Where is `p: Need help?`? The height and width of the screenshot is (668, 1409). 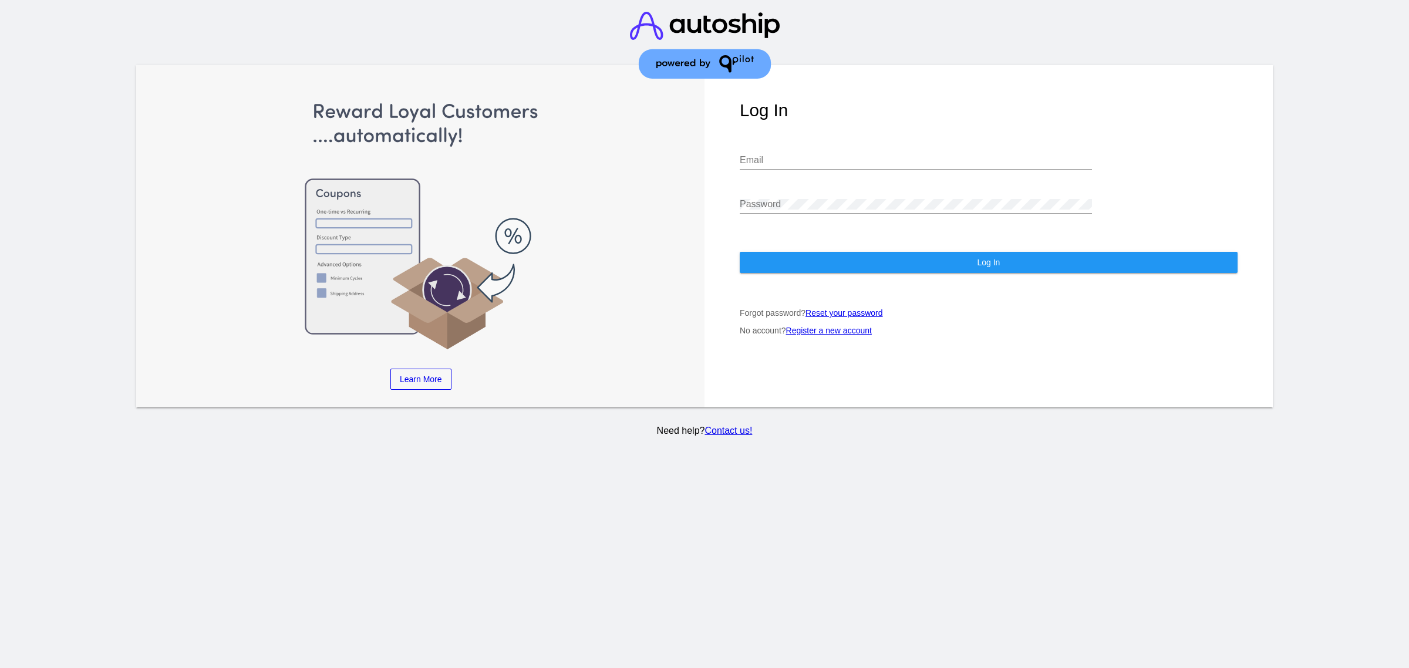 p: Need help? is located at coordinates (704, 431).